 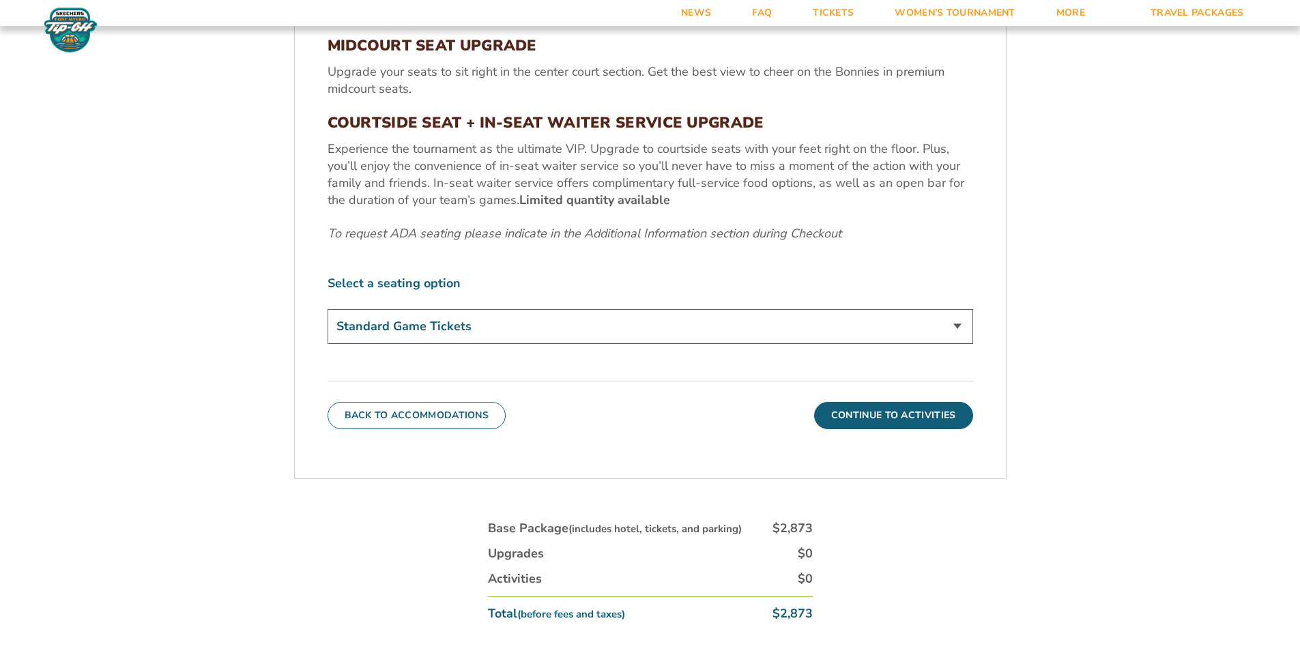 What do you see at coordinates (615, 528) in the screenshot?
I see `div: Base Package` at bounding box center [615, 528].